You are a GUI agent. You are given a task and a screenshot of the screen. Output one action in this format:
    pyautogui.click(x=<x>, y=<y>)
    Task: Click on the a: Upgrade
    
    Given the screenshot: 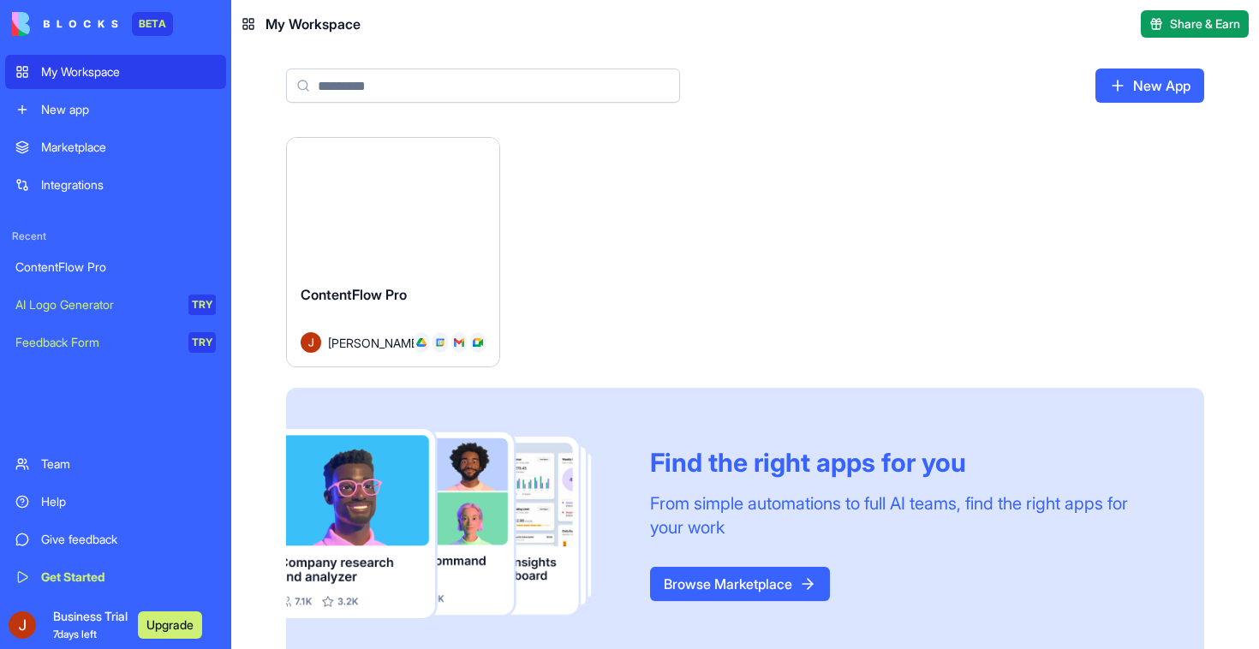 What is the action you would take?
    pyautogui.click(x=170, y=625)
    